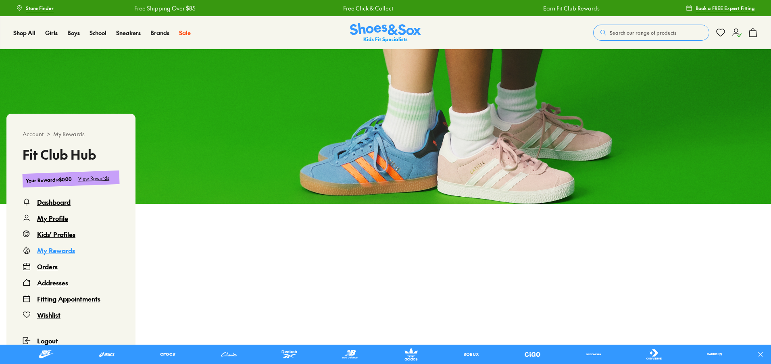  What do you see at coordinates (720, 8) in the screenshot?
I see `a: Book a FREE Expert Fitting` at bounding box center [720, 8].